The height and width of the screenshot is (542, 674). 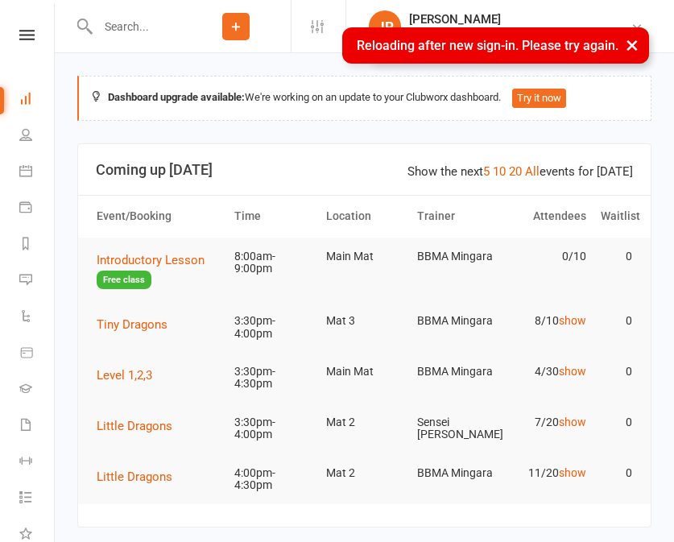 I want to click on td: Mat 3, so click(x=365, y=321).